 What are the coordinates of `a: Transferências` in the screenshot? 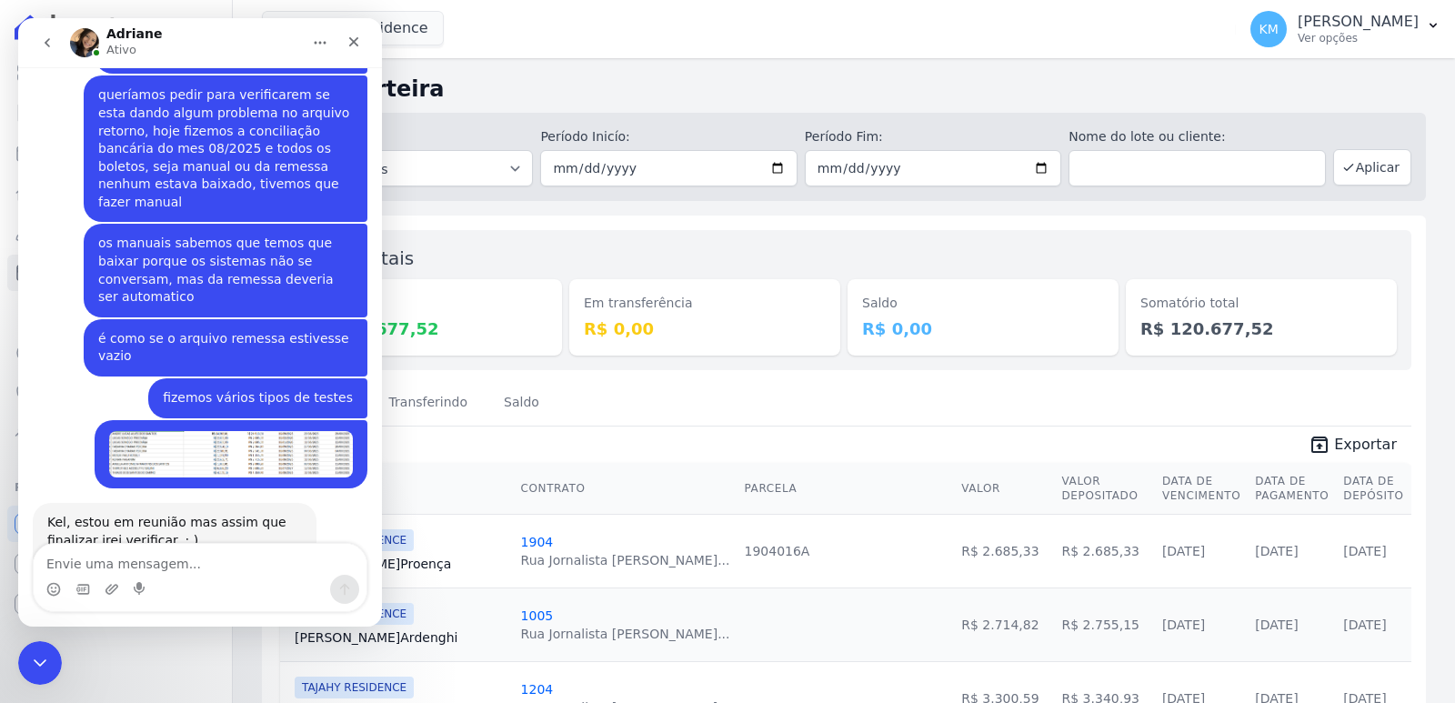 It's located at (115, 313).